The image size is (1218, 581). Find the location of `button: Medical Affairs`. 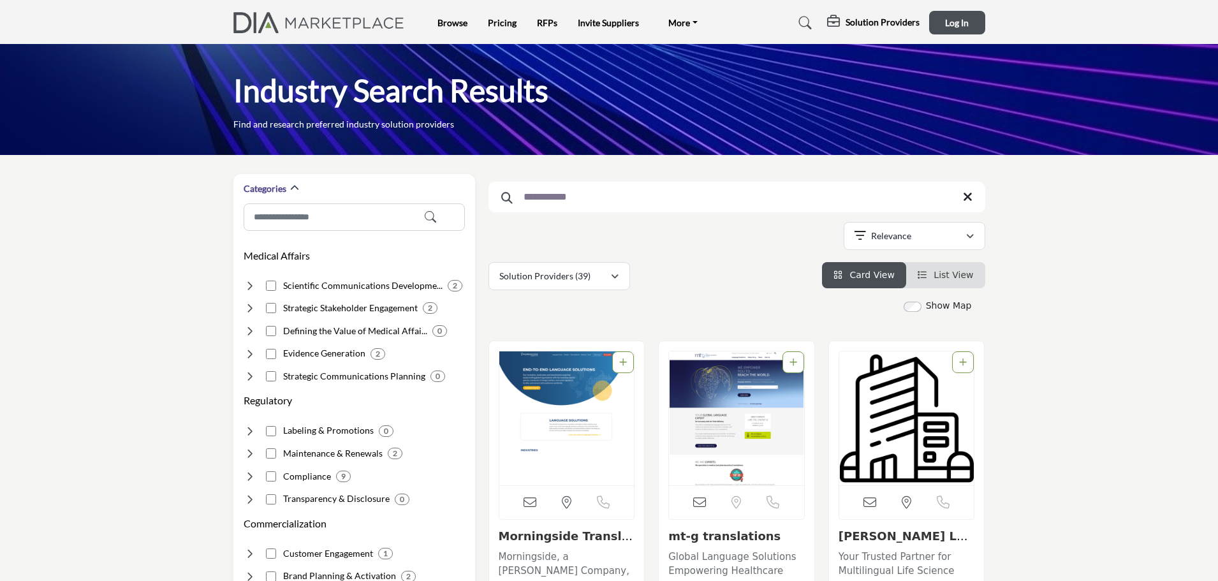

button: Medical Affairs is located at coordinates (277, 256).